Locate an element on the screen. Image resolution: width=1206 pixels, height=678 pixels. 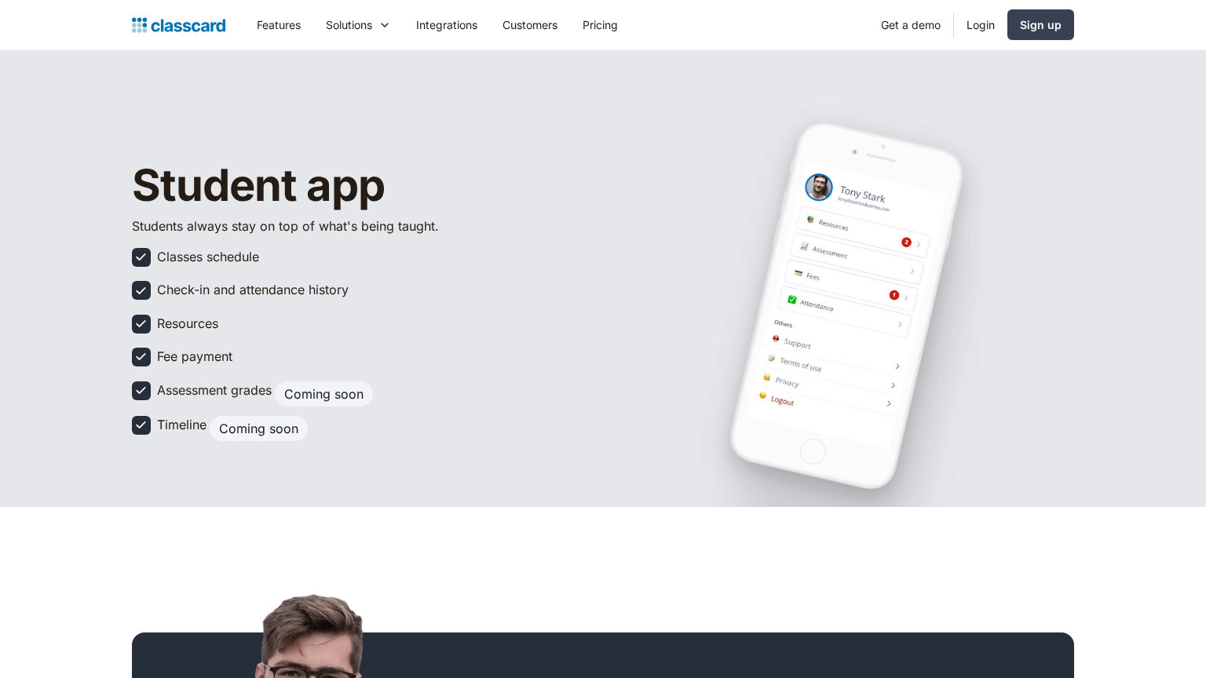
div: Resources is located at coordinates (188, 323).